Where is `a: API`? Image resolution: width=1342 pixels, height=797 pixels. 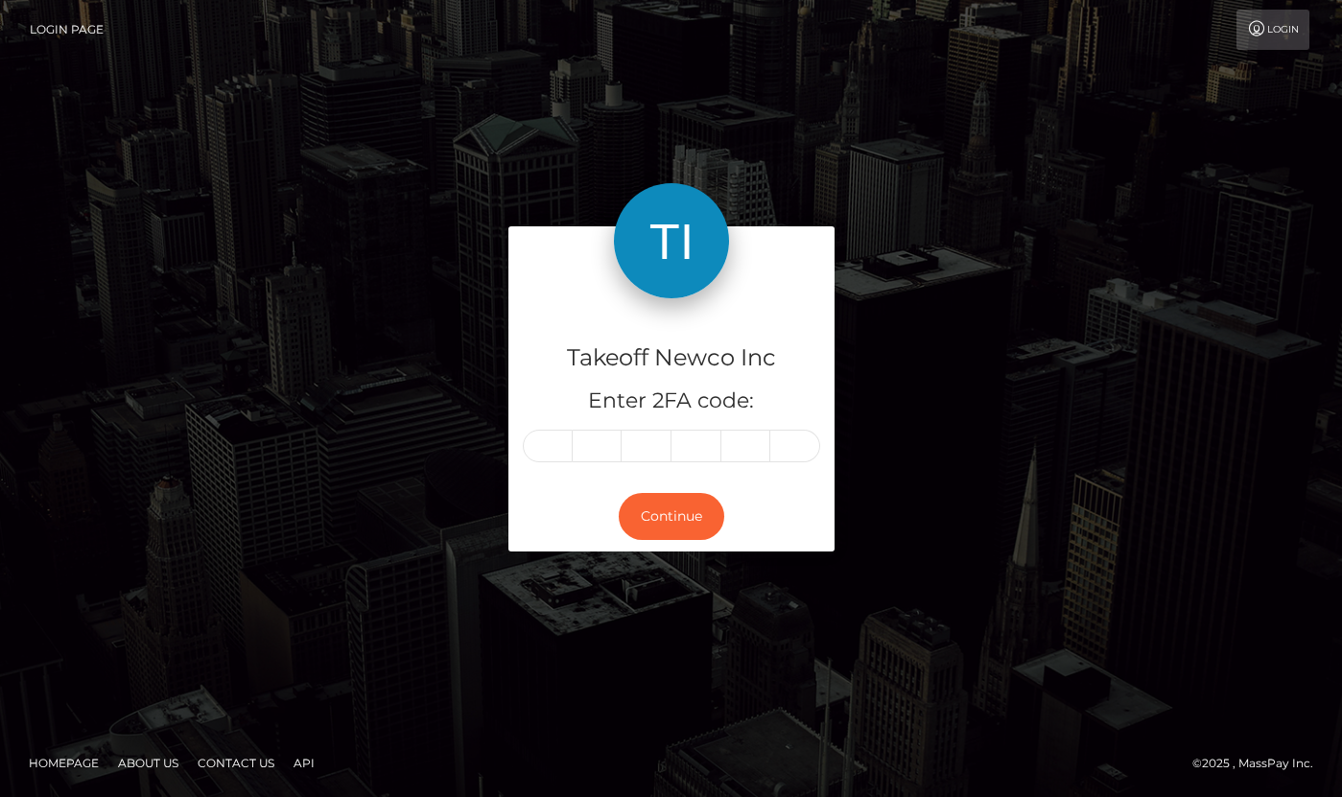 a: API is located at coordinates (304, 763).